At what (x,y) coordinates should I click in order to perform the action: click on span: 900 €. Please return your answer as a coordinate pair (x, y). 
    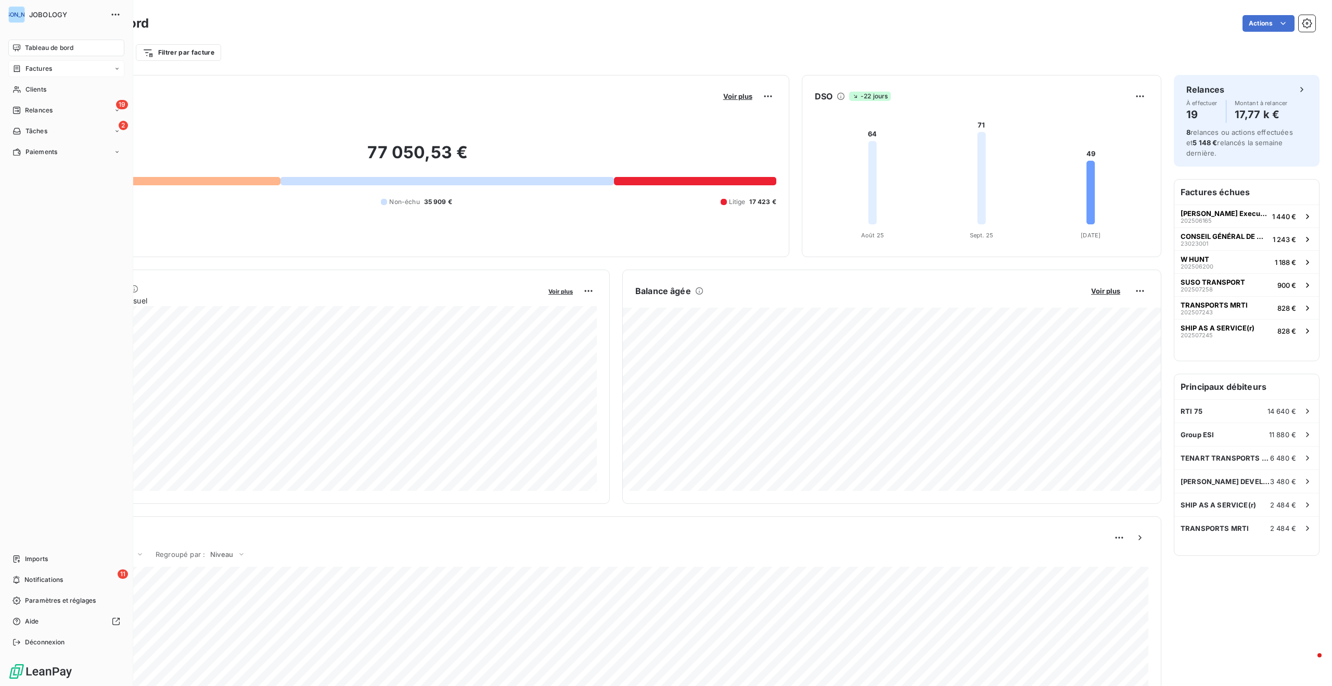
    Looking at the image, I should click on (1287, 285).